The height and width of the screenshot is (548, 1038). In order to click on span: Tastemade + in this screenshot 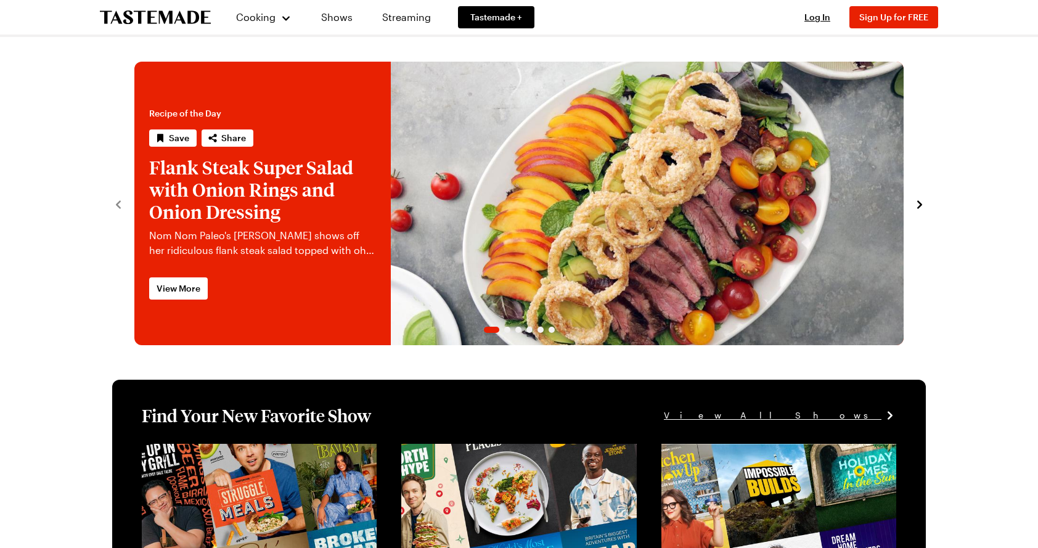, I will do `click(496, 17)`.